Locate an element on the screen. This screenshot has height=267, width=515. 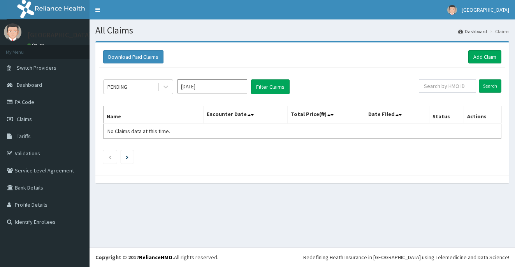
input: Search by HMO ID is located at coordinates (447, 86).